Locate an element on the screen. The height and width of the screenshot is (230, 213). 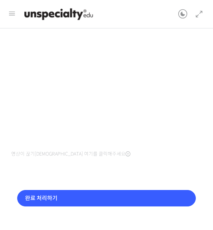
a: 설정 is located at coordinates (120, 177).